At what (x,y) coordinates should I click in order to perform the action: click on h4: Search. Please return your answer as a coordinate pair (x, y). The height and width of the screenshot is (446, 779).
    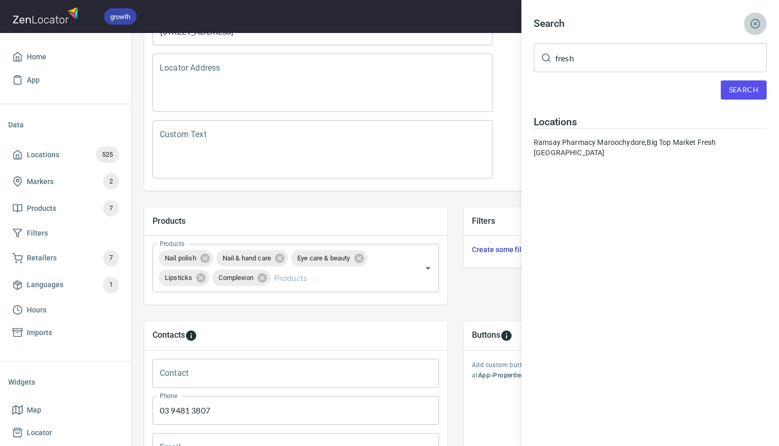
    Looking at the image, I should click on (549, 24).